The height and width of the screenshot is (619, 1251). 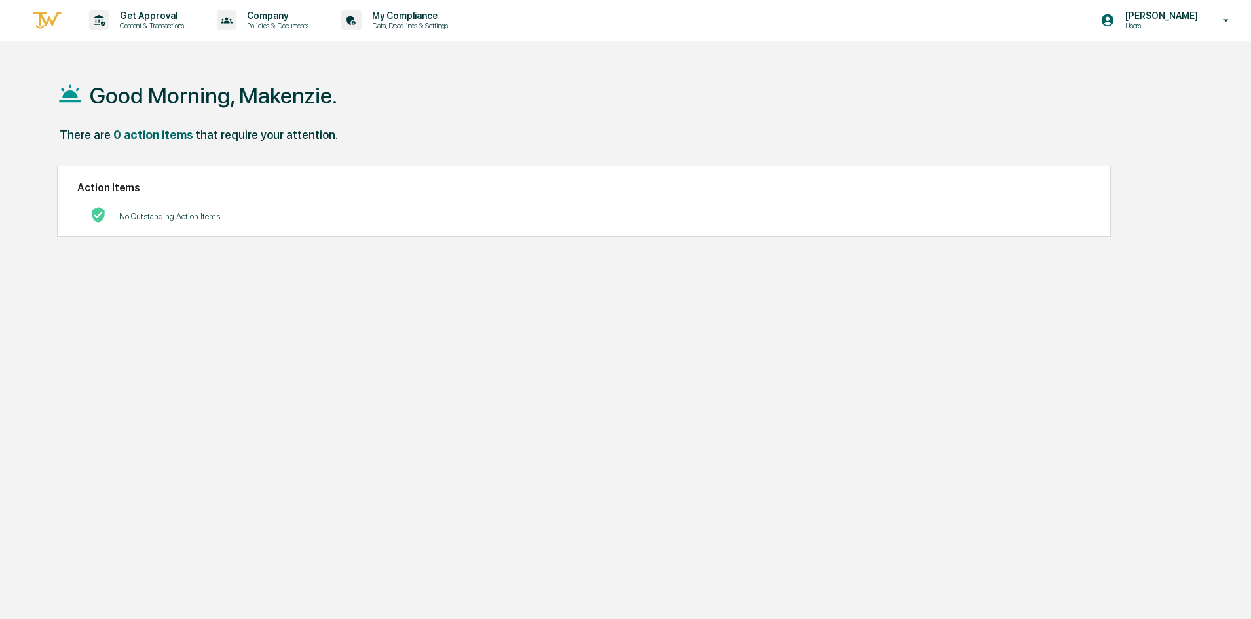 What do you see at coordinates (267, 134) in the screenshot?
I see `div: that require your attention.` at bounding box center [267, 134].